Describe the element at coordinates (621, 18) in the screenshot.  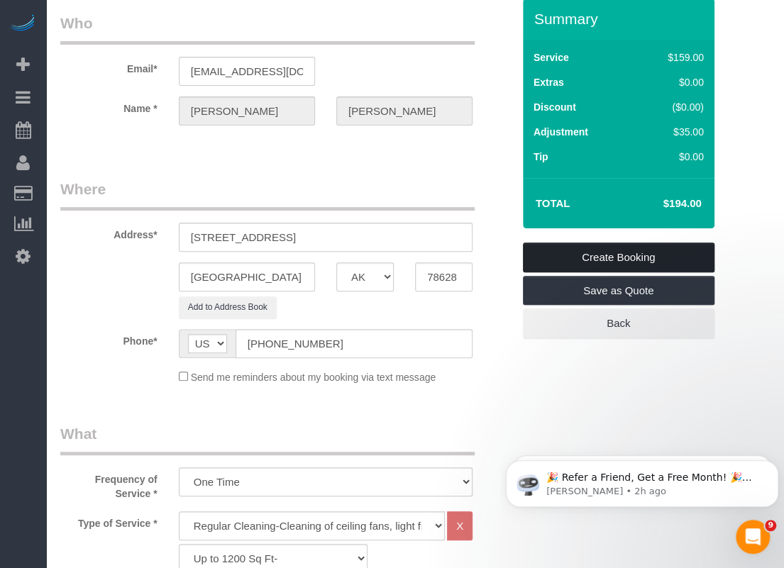
I see `h3: Summary` at that location.